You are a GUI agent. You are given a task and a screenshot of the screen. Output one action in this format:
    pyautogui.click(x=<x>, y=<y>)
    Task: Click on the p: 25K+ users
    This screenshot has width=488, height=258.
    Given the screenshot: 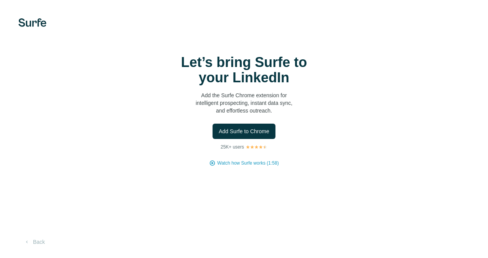 What is the action you would take?
    pyautogui.click(x=232, y=147)
    